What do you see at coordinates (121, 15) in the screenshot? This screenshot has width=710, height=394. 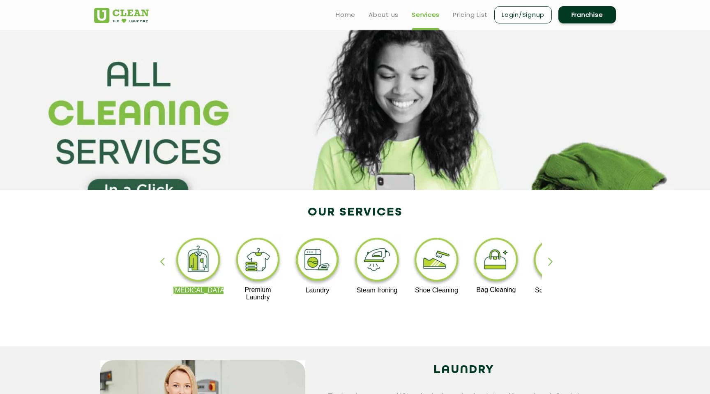 I see `img: UClean Laundry and Dry Cleaning` at bounding box center [121, 15].